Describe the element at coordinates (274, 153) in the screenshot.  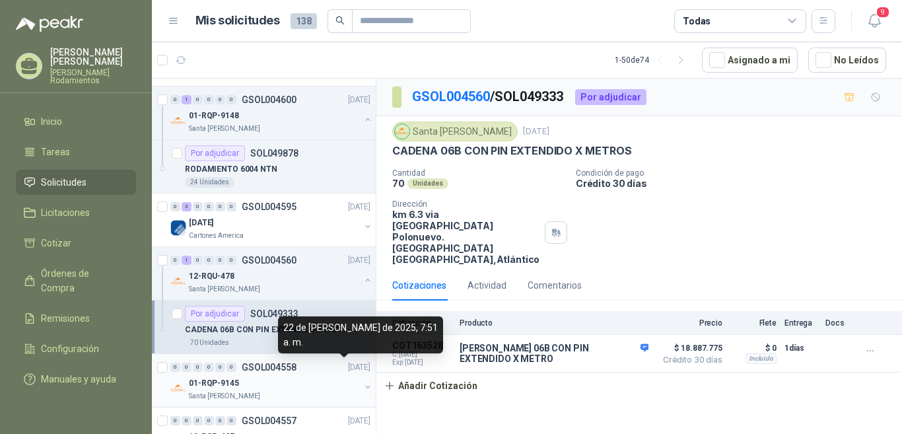
I see `p: SOL049878` at that location.